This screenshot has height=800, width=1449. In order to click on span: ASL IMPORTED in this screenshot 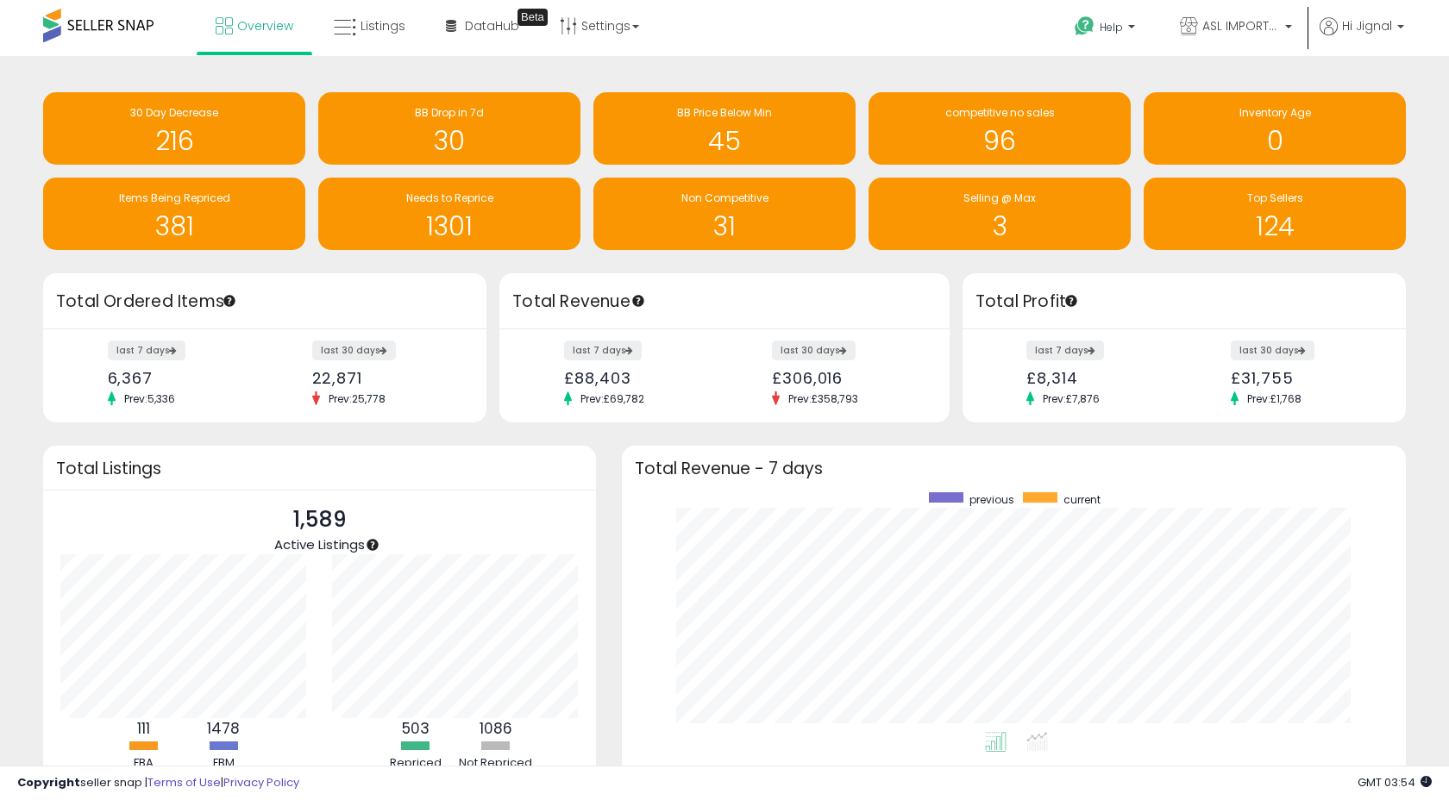, I will do `click(1241, 26)`.